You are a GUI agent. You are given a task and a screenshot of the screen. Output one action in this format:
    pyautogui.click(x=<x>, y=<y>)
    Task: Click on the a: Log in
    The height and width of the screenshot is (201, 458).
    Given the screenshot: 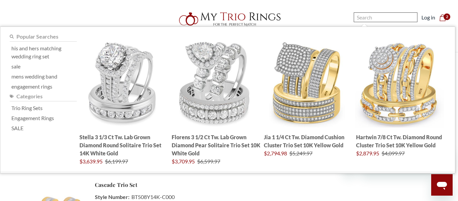 What is the action you would take?
    pyautogui.click(x=428, y=17)
    